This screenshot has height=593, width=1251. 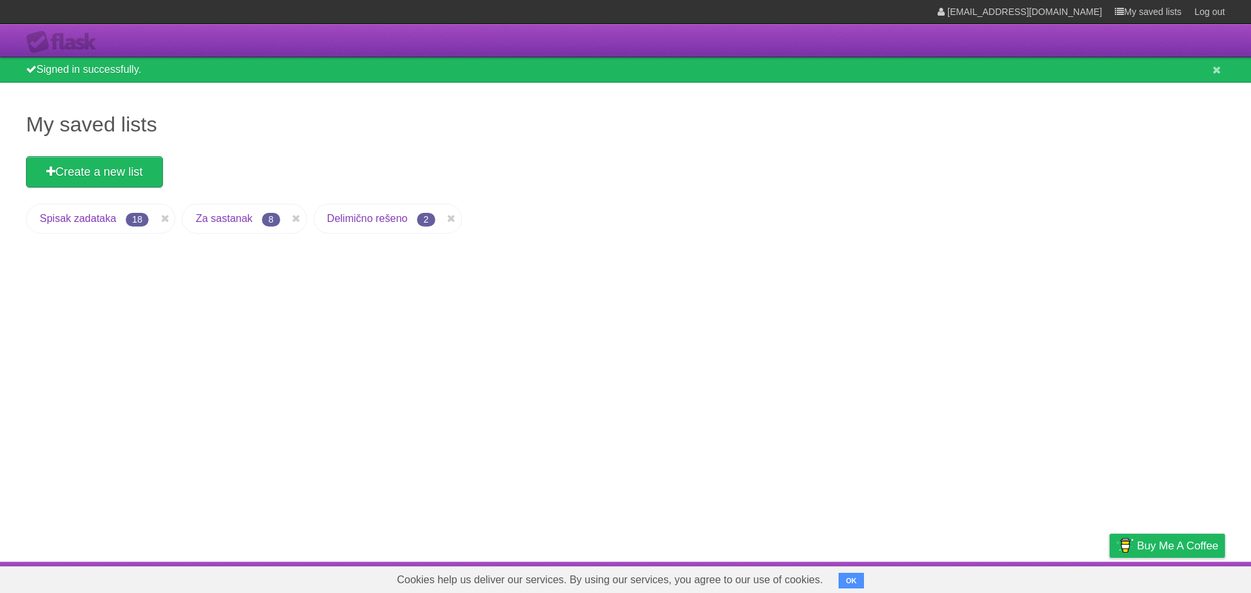 I want to click on a: Create a new list, so click(x=94, y=172).